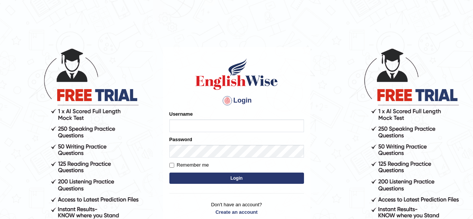  What do you see at coordinates (237, 212) in the screenshot?
I see `a: Create an account` at bounding box center [237, 212].